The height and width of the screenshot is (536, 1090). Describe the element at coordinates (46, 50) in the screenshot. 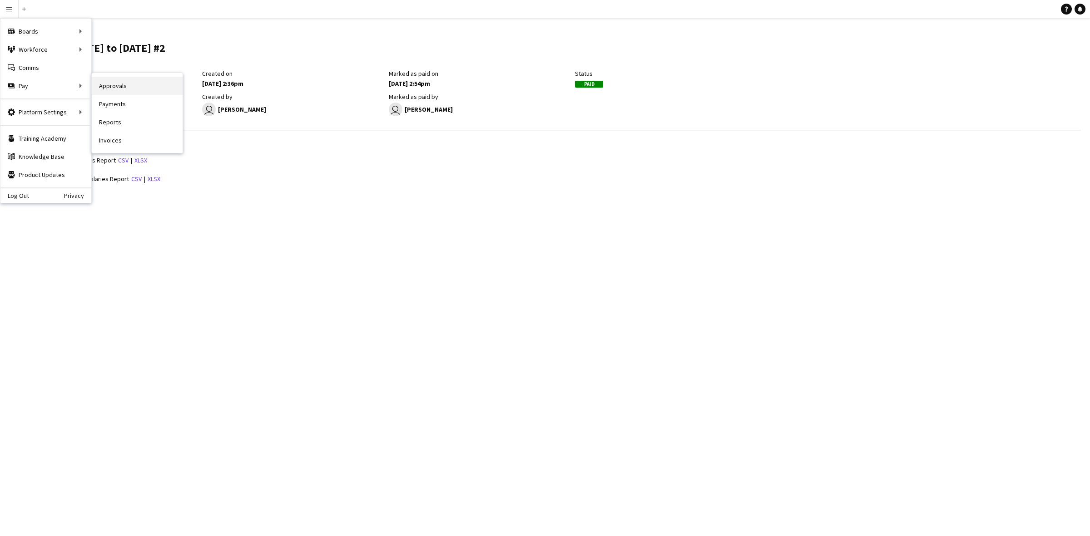

I see `div: Workforce` at that location.